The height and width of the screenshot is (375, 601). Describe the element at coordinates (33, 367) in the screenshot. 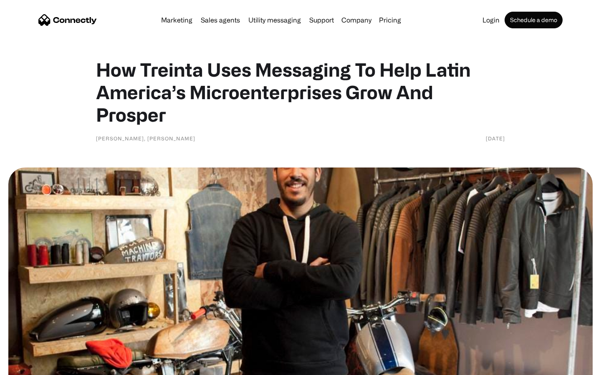

I see `ul: Language list` at that location.